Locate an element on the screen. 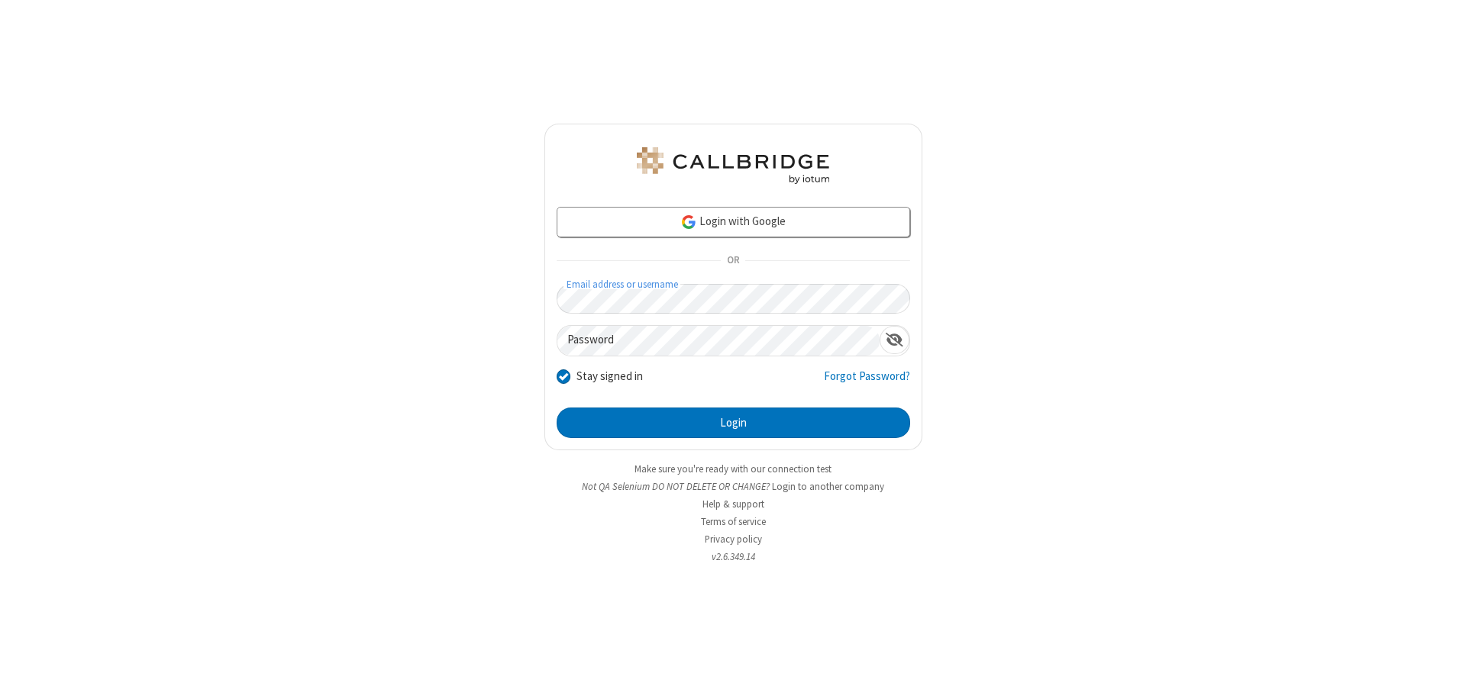 The image size is (1466, 699). li: v2.6.349.14 is located at coordinates (733, 557).